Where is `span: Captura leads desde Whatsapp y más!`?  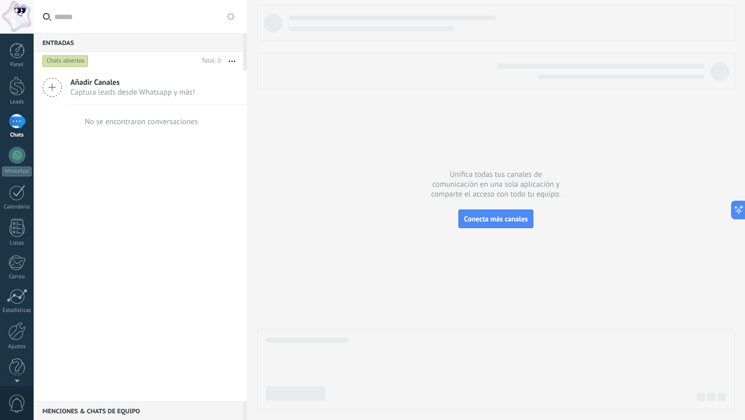
span: Captura leads desde Whatsapp y más! is located at coordinates (132, 92).